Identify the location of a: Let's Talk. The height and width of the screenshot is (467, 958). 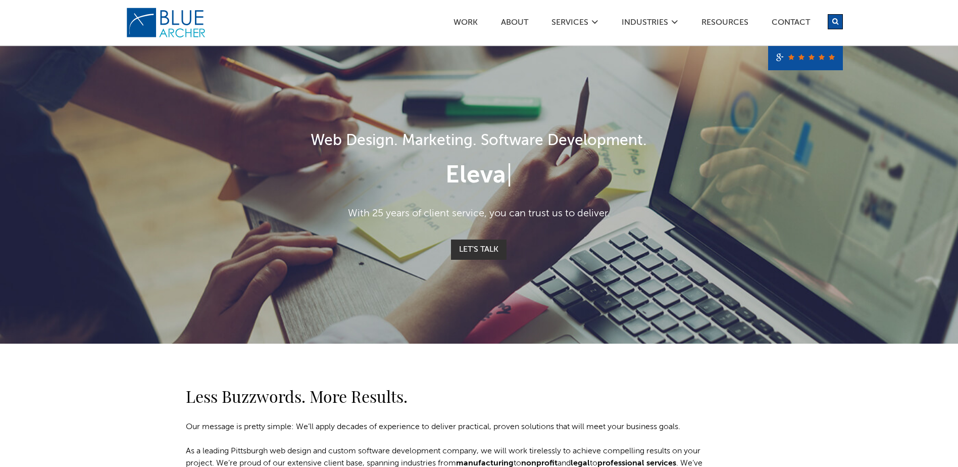
(479, 249).